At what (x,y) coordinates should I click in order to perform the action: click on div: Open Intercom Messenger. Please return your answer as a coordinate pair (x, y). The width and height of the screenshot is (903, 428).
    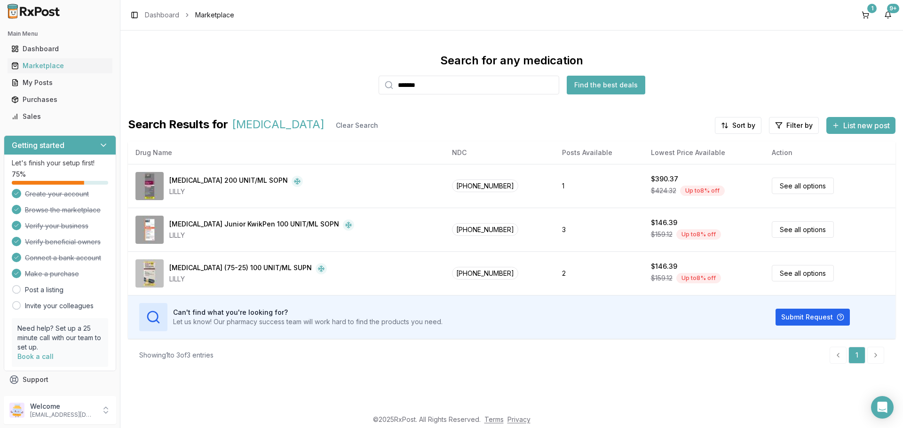
    Looking at the image, I should click on (882, 408).